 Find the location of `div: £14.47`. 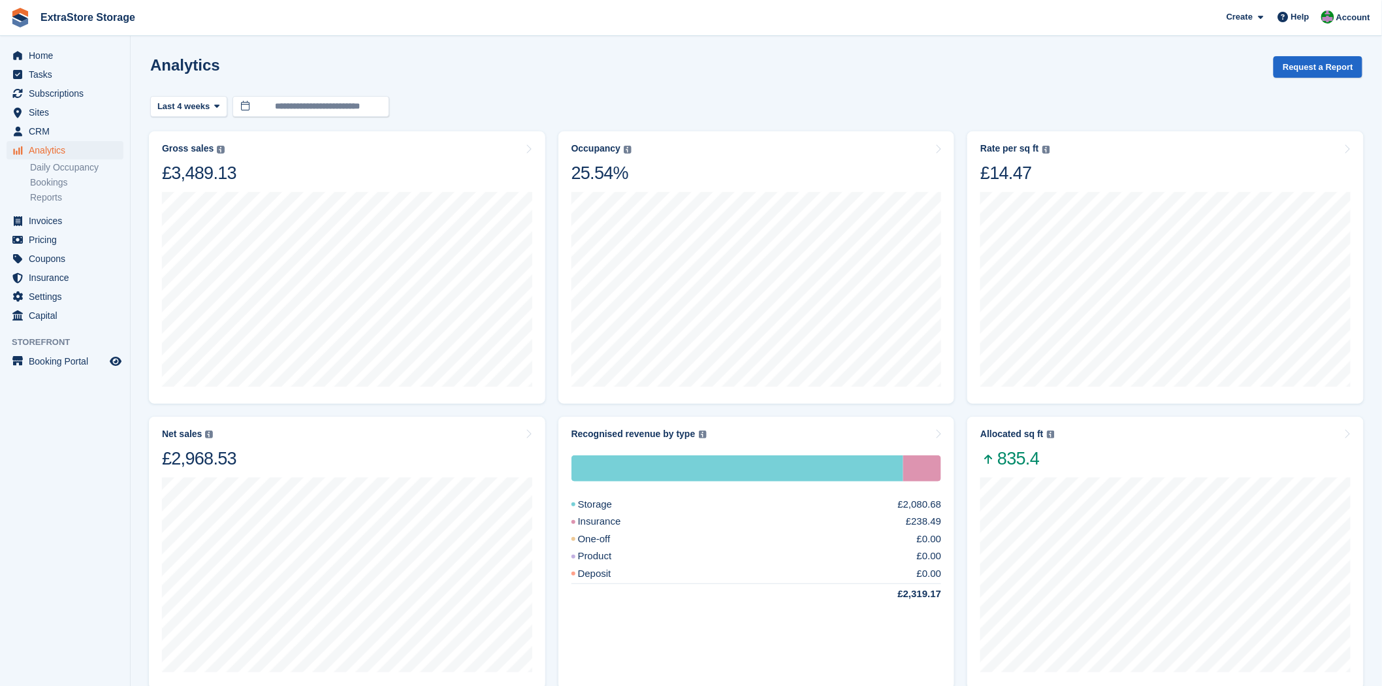

div: £14.47 is located at coordinates (1015, 173).